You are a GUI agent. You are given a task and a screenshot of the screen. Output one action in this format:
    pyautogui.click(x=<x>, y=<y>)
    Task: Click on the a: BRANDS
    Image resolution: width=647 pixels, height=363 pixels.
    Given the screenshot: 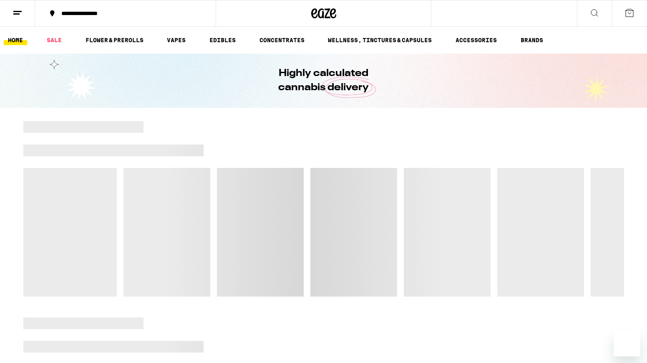 What is the action you would take?
    pyautogui.click(x=532, y=40)
    